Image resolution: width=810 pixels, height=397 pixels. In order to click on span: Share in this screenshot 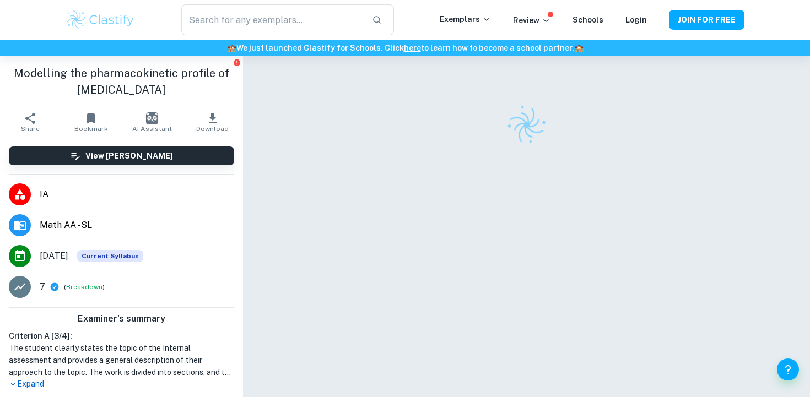, I will do `click(30, 129)`.